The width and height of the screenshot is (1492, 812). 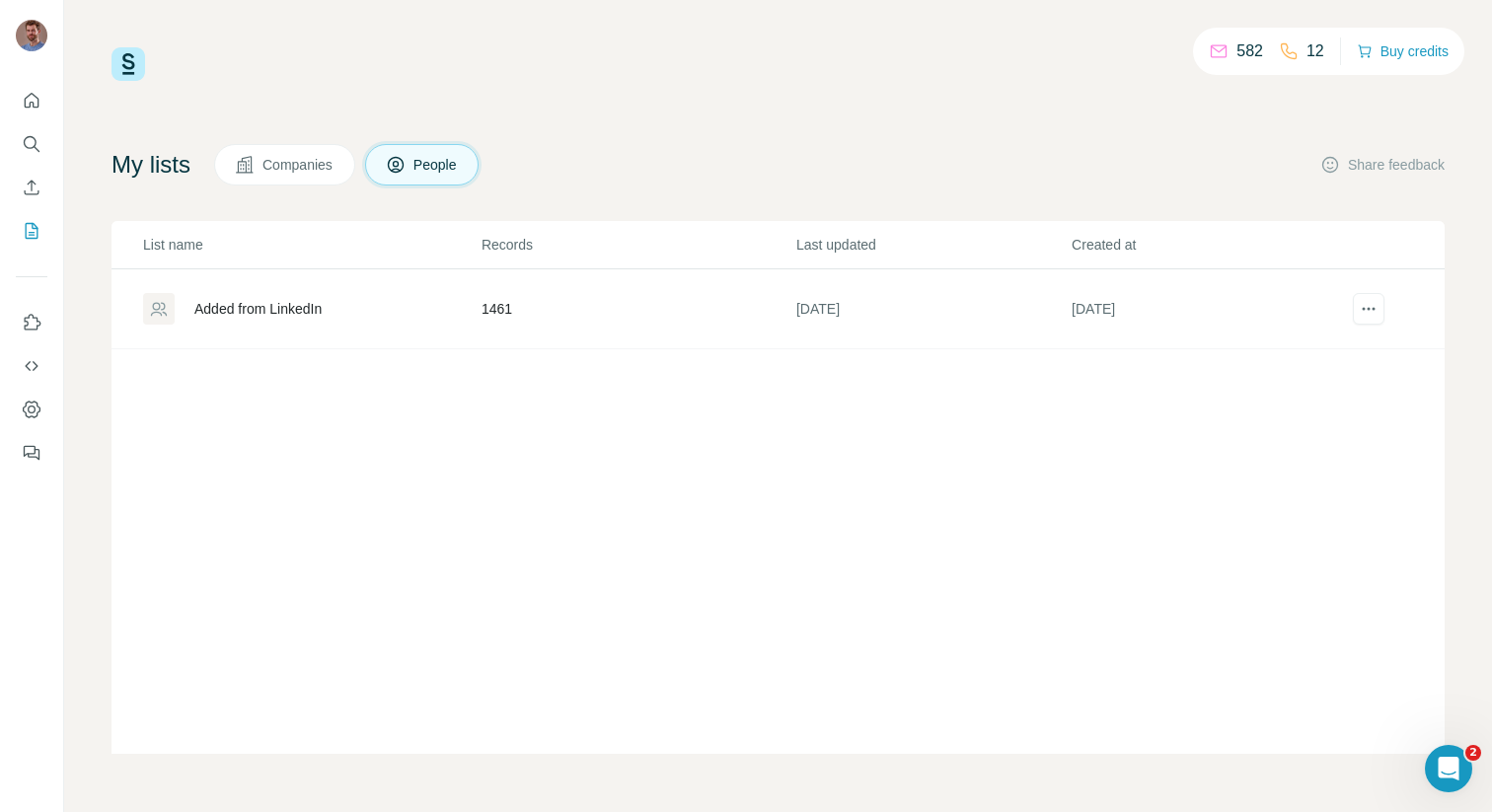 I want to click on button: Search, so click(x=32, y=144).